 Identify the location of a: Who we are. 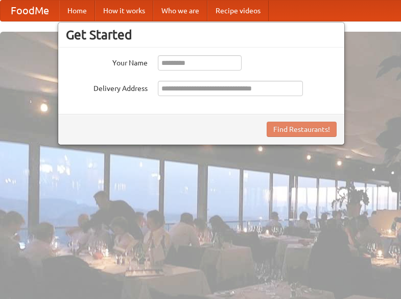
(180, 11).